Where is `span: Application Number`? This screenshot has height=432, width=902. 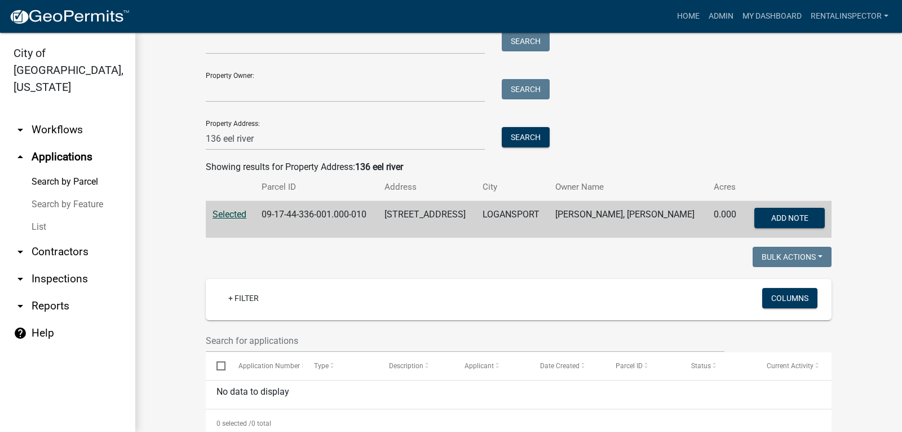
span: Application Number is located at coordinates (269, 366).